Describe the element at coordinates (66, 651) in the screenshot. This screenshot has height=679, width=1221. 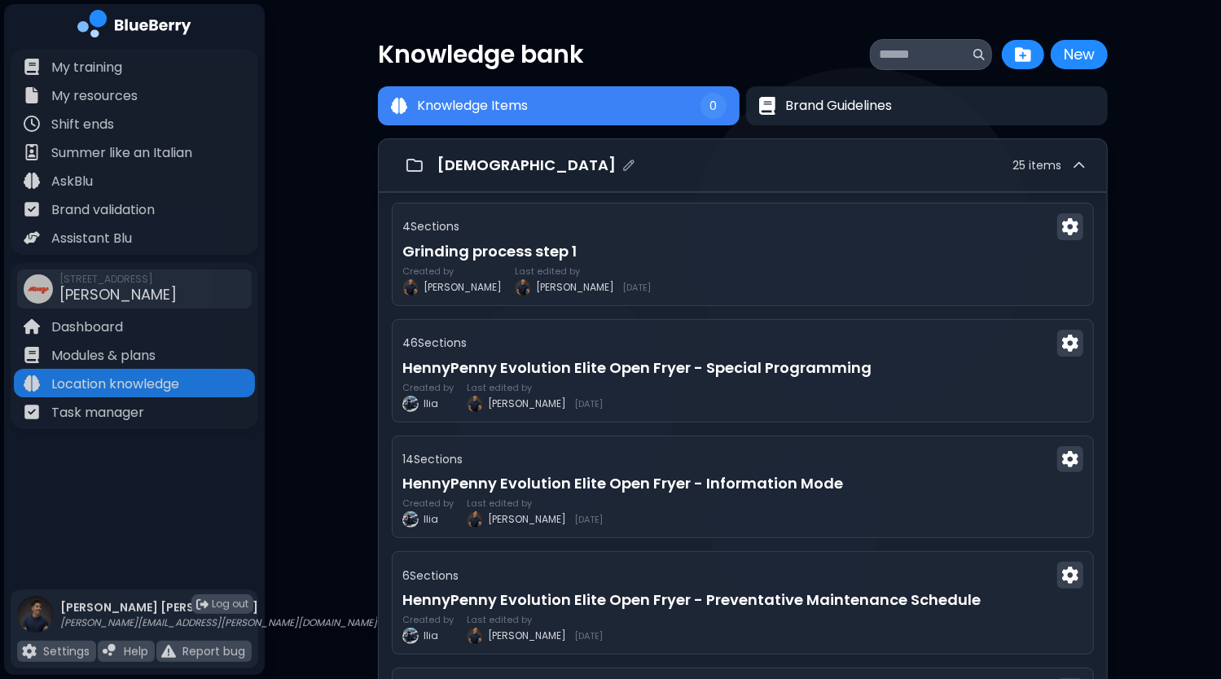
I see `p: Settings` at that location.